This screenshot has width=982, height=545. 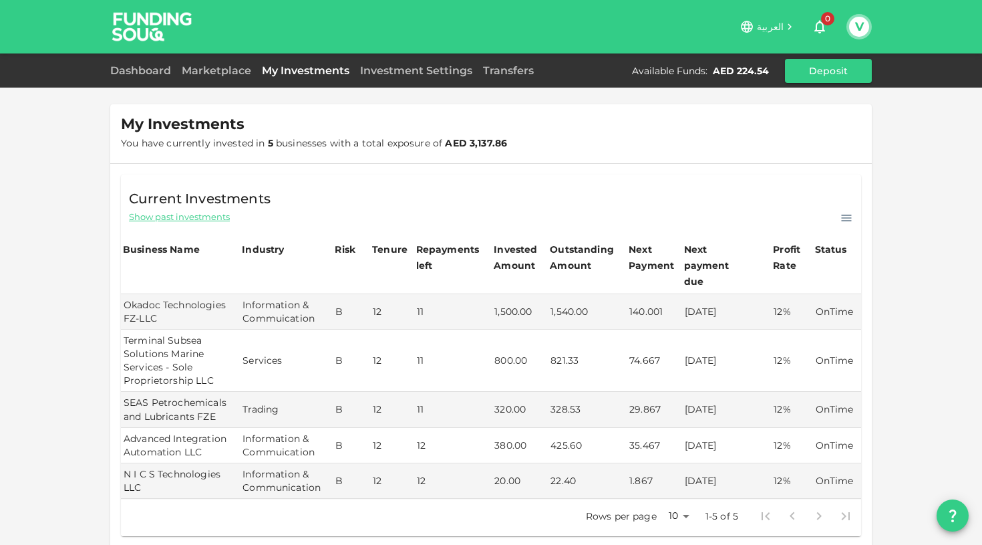 What do you see at coordinates (180, 360) in the screenshot?
I see `td: Terminal Subsea Solutions Marine Services - Sole Proprietorship LLC` at bounding box center [180, 360].